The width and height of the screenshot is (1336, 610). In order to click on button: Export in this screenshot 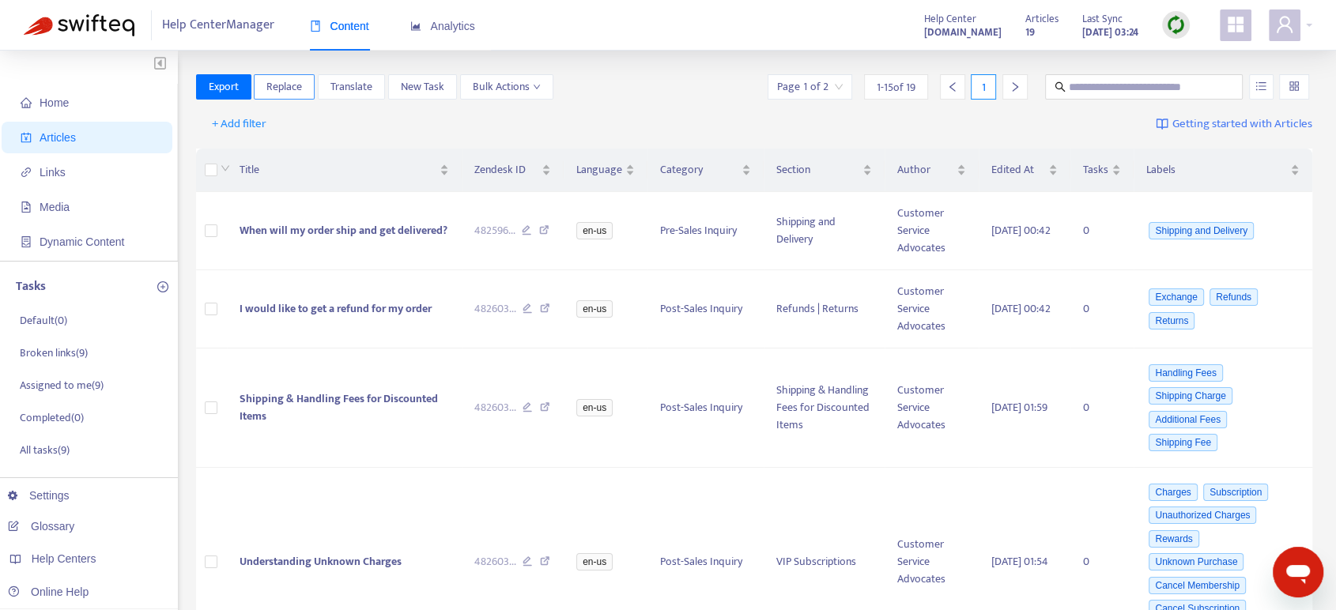, I will do `click(224, 87)`.